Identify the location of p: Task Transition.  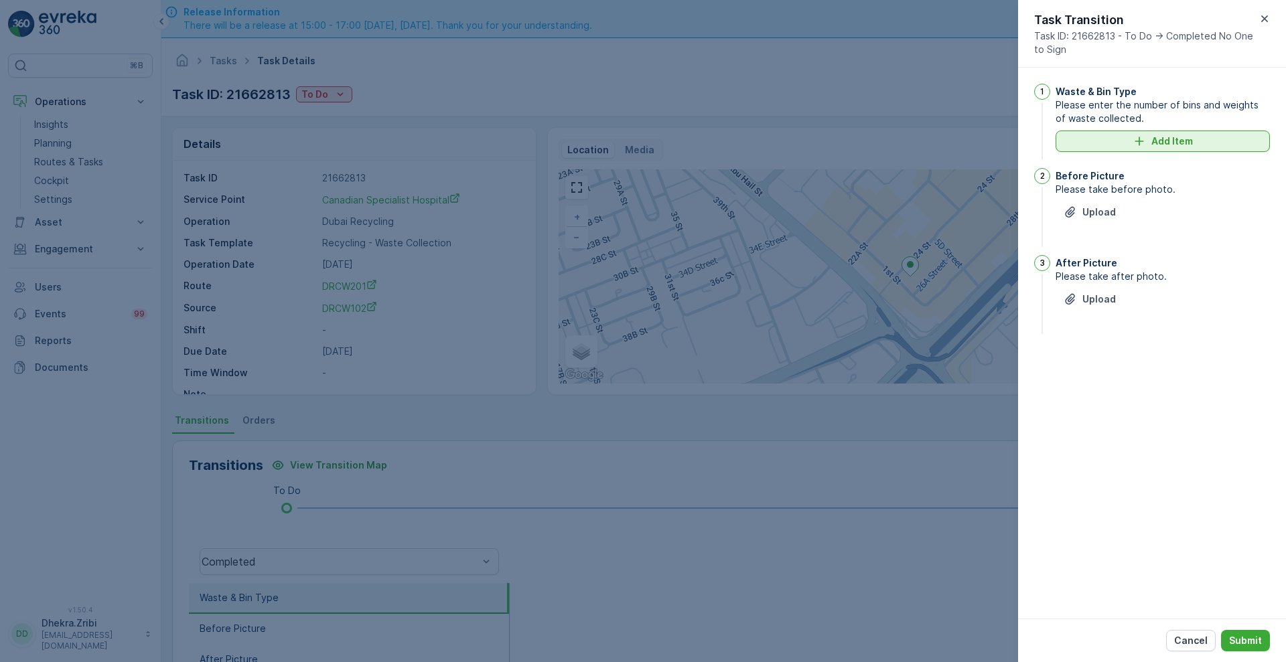
(1145, 20).